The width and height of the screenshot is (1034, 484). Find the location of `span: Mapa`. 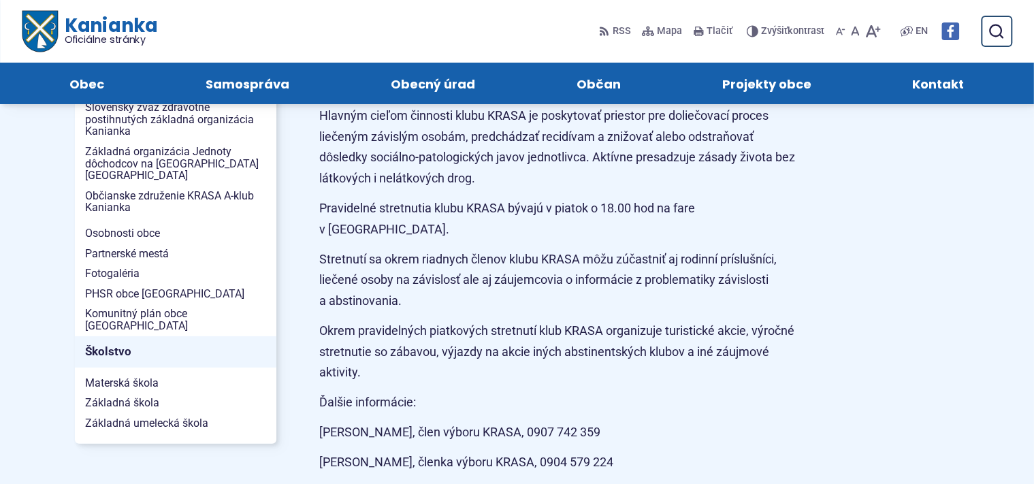

span: Mapa is located at coordinates (670, 31).